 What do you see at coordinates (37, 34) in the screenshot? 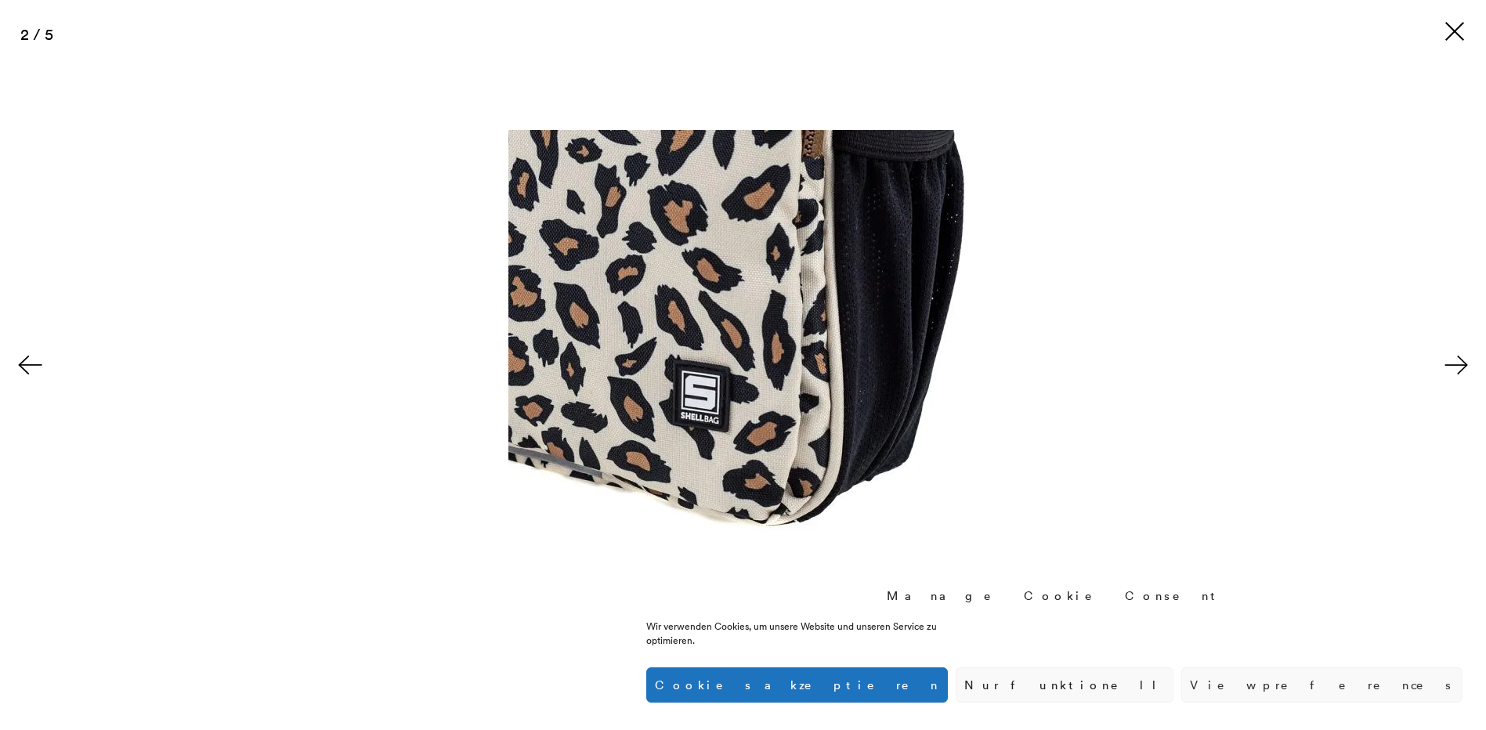
I see `div: 2 / 5` at bounding box center [37, 34].